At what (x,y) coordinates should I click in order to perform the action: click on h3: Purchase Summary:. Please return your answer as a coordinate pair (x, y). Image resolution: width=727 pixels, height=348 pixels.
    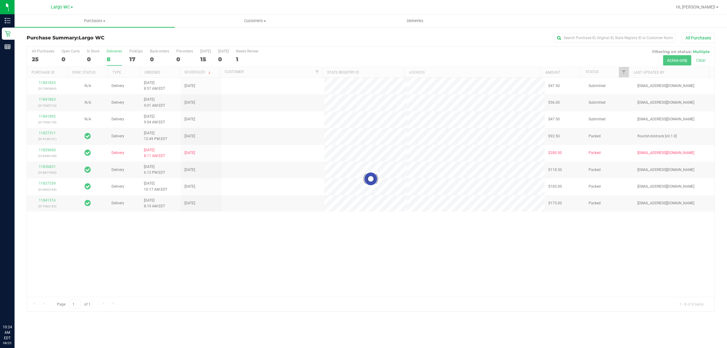
    Looking at the image, I should click on (141, 38).